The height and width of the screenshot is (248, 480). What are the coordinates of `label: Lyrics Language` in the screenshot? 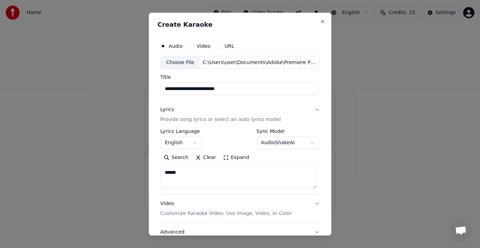 It's located at (181, 131).